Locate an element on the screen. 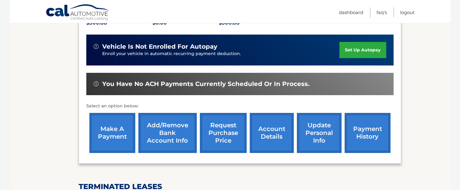 The width and height of the screenshot is (460, 190). p: Select an option below: is located at coordinates (240, 106).